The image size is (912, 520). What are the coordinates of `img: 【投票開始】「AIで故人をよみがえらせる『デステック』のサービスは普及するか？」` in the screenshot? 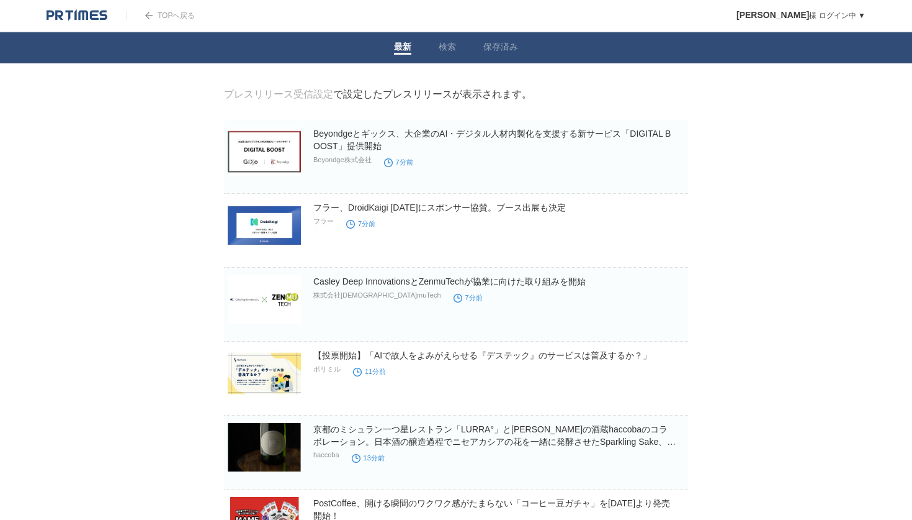 It's located at (264, 373).